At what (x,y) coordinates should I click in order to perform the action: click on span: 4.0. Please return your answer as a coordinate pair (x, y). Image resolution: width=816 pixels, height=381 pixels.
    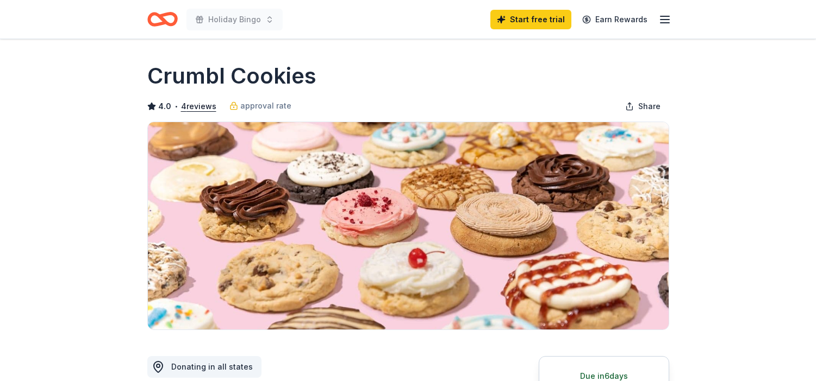
    Looking at the image, I should click on (165, 106).